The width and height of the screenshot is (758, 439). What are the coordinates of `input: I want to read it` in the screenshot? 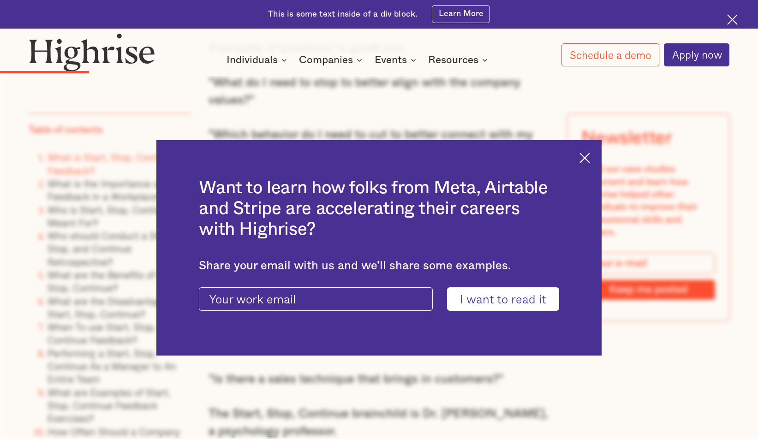 It's located at (503, 299).